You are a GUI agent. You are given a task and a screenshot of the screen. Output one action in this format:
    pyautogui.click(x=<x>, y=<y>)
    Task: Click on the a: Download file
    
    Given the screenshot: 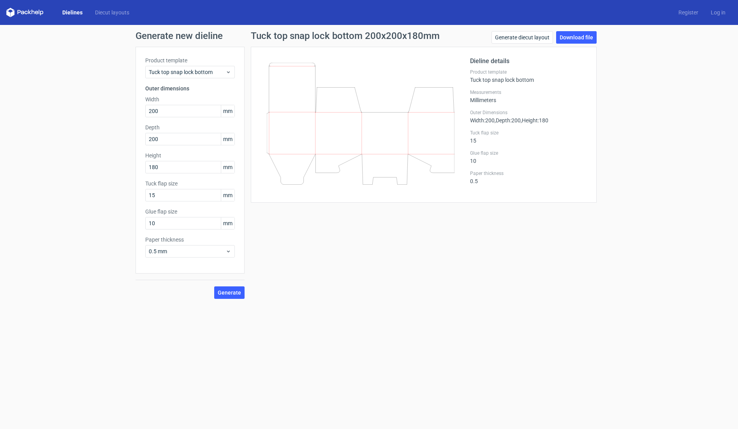 What is the action you would take?
    pyautogui.click(x=577, y=37)
    